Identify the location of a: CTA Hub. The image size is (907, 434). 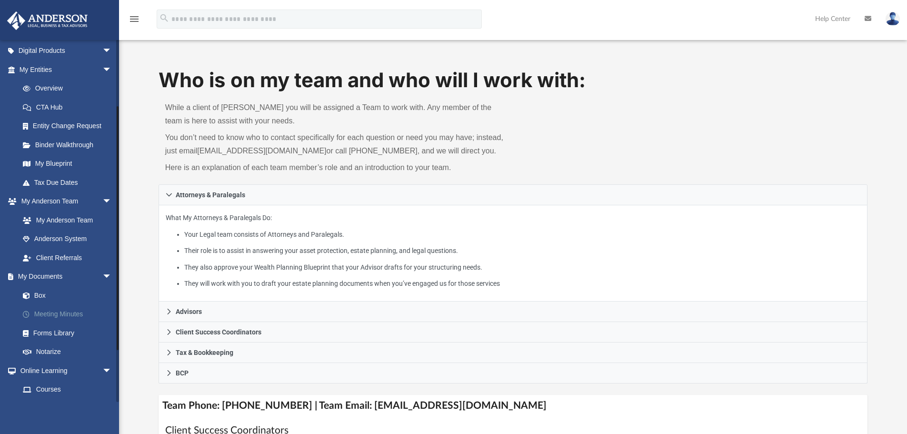
(69, 107).